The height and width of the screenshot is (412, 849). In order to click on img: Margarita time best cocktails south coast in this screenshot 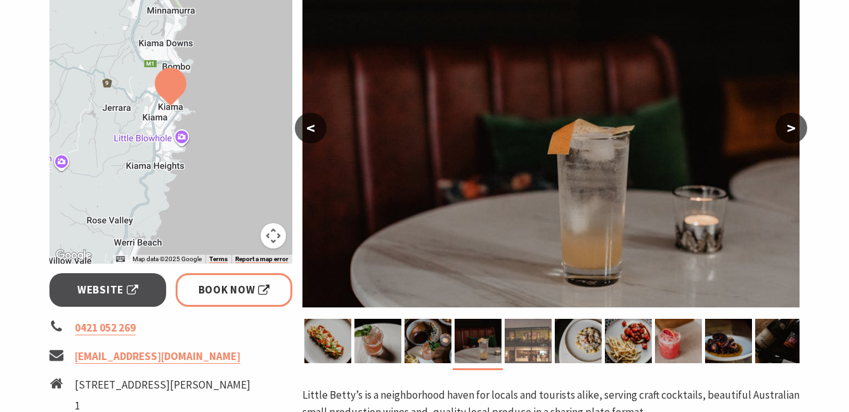, I will do `click(678, 341)`.